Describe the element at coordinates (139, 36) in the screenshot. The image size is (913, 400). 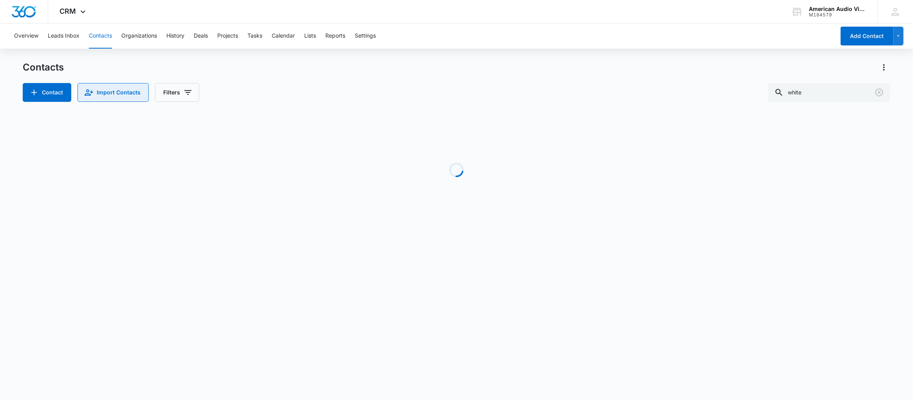
I see `button: Organizations` at that location.